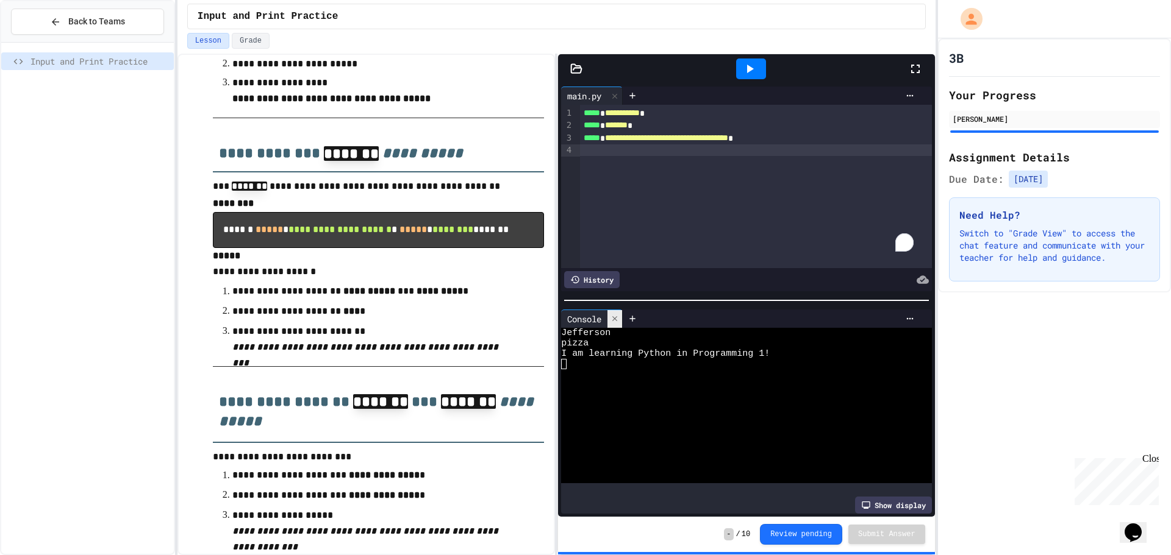  I want to click on div: History, so click(591, 280).